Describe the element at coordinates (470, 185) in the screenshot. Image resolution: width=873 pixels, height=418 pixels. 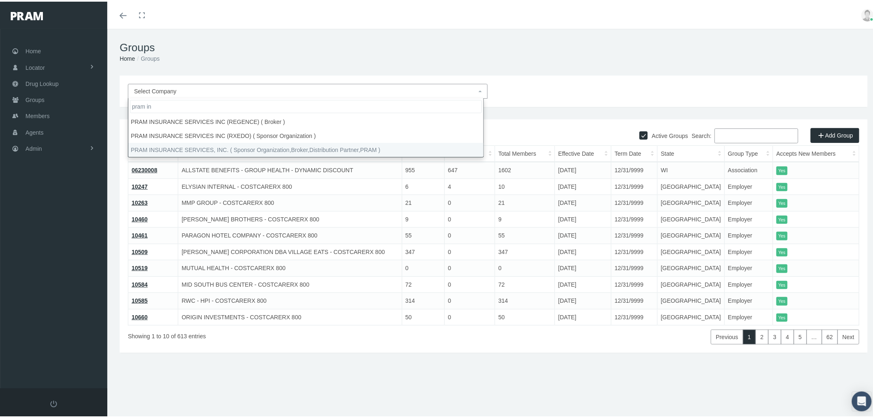
I see `td: 4` at that location.